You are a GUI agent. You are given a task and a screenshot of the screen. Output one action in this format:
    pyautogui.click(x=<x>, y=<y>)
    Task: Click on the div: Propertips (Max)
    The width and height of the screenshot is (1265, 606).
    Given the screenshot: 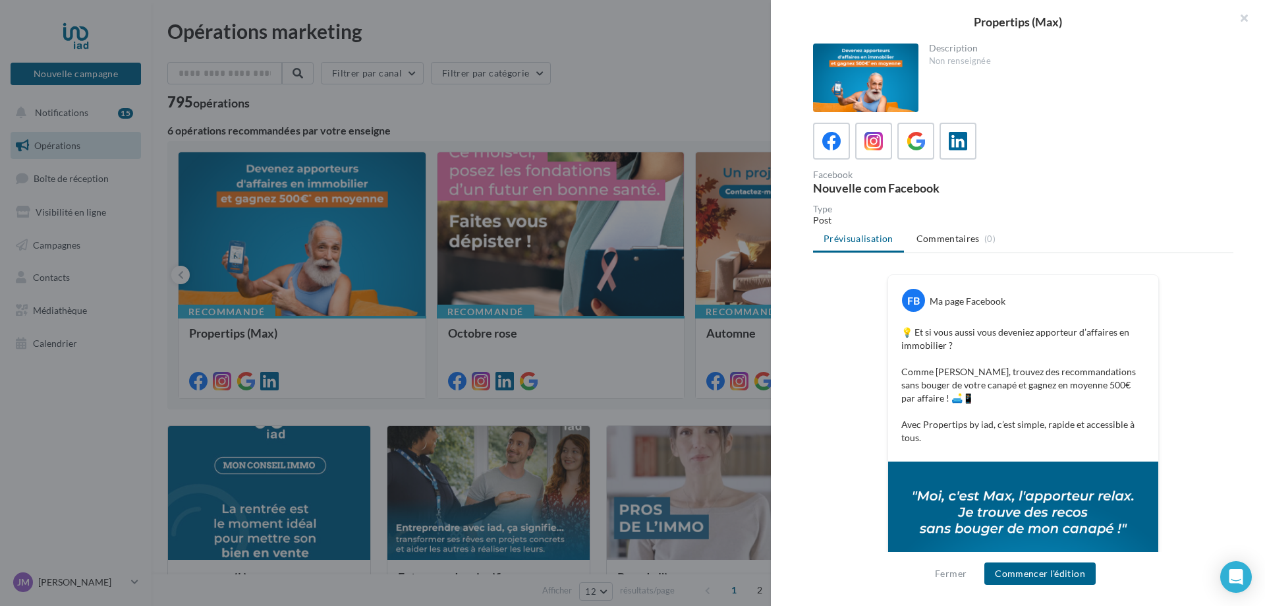 What is the action you would take?
    pyautogui.click(x=1018, y=22)
    